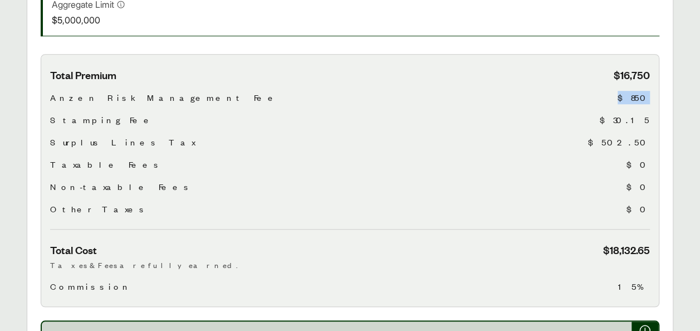 Image resolution: width=700 pixels, height=331 pixels. I want to click on span: 15%, so click(634, 286).